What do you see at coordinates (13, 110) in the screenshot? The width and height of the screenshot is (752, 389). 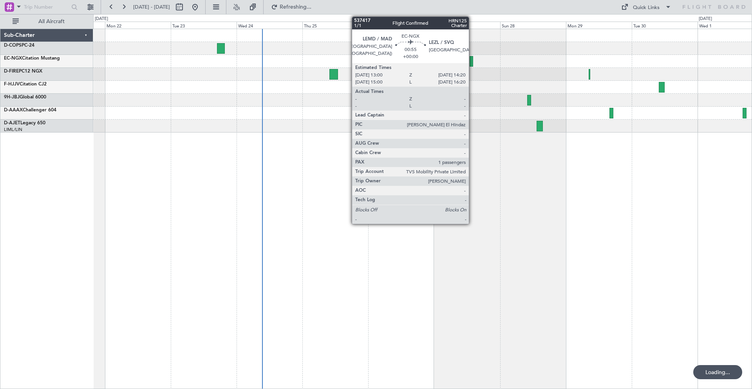 I see `span: D-AAAX` at bounding box center [13, 110].